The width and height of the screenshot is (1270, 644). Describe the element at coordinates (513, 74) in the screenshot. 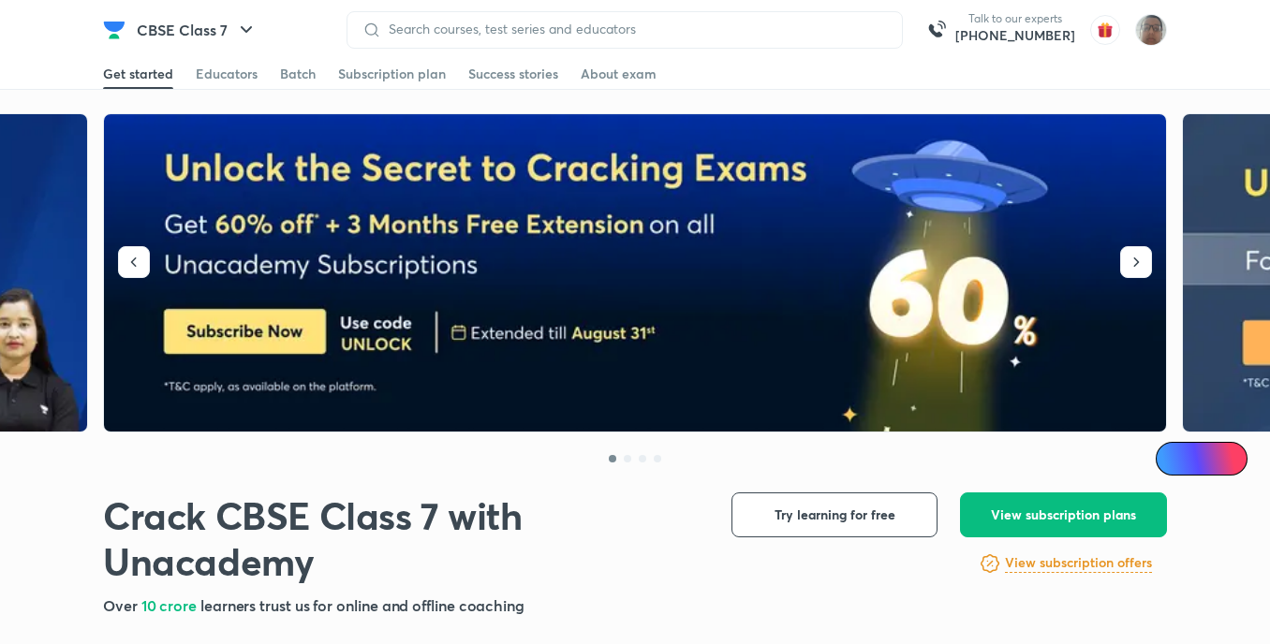

I see `a: Success stories` at that location.